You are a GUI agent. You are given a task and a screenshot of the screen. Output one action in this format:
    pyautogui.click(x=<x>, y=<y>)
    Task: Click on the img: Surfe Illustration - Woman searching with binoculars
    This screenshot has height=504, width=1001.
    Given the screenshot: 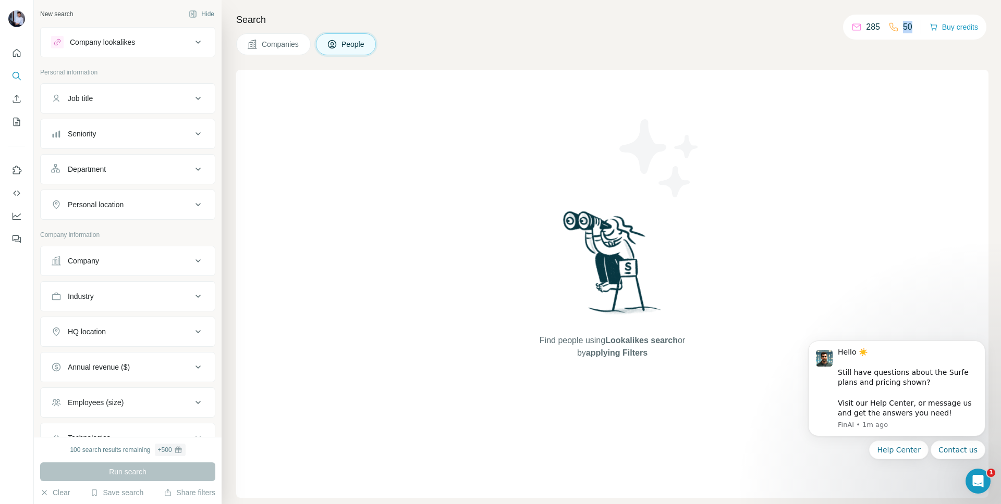 What is the action you would take?
    pyautogui.click(x=612, y=266)
    